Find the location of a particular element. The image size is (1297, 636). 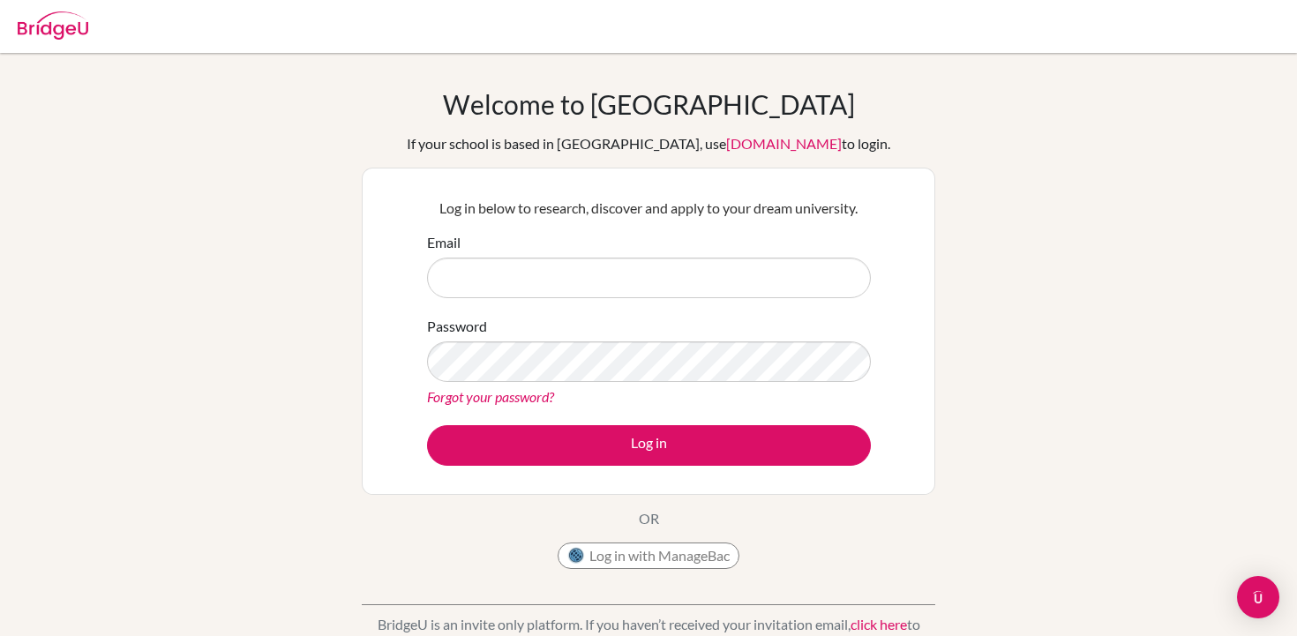

a: click here is located at coordinates (879, 624).